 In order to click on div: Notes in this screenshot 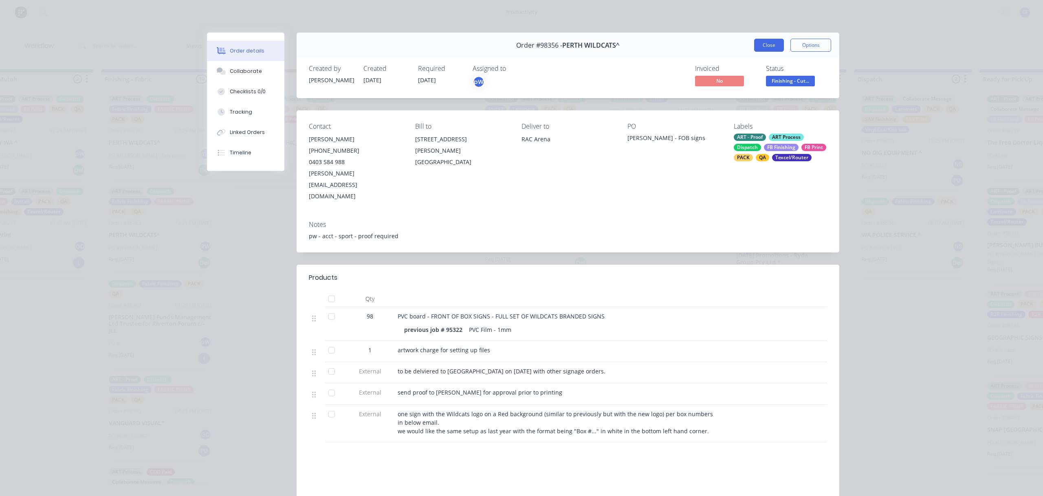, I will do `click(568, 225)`.